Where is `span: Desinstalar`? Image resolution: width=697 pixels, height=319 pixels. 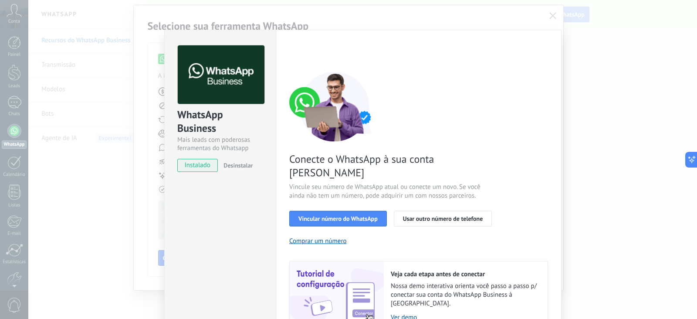
span: Desinstalar is located at coordinates (238, 165).